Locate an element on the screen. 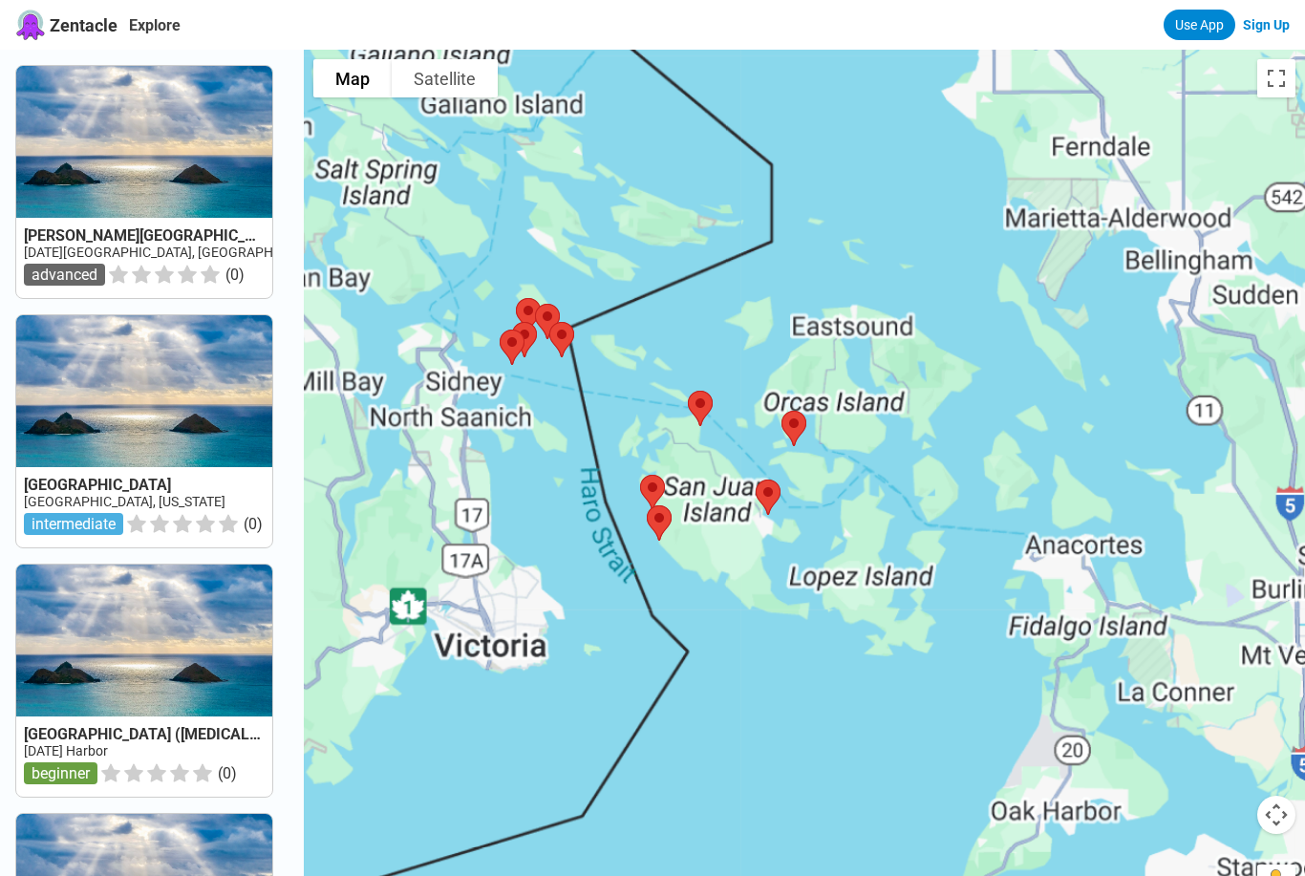  img: Zentacle logo is located at coordinates (31, 25).